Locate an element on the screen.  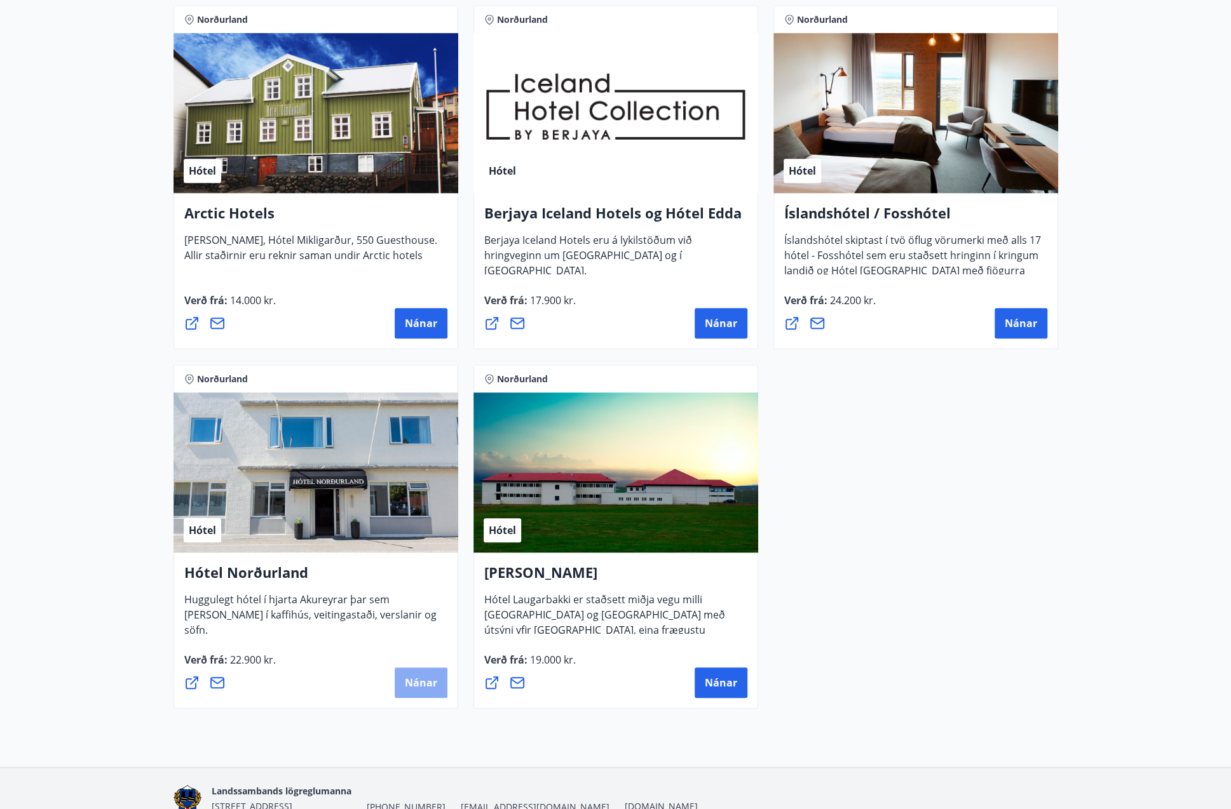
span: 19.000 kr. is located at coordinates (551, 660).